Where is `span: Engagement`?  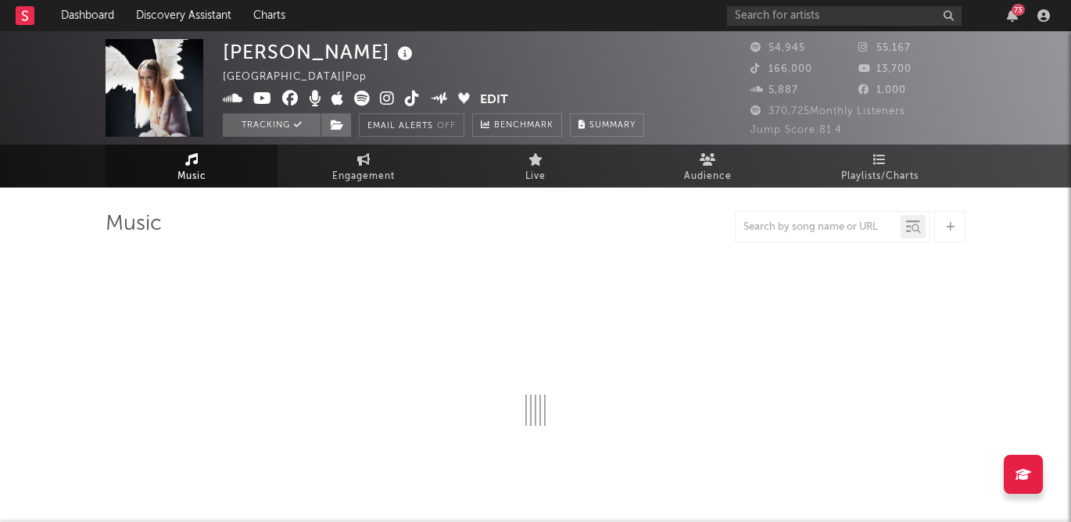 span: Engagement is located at coordinates (364, 177).